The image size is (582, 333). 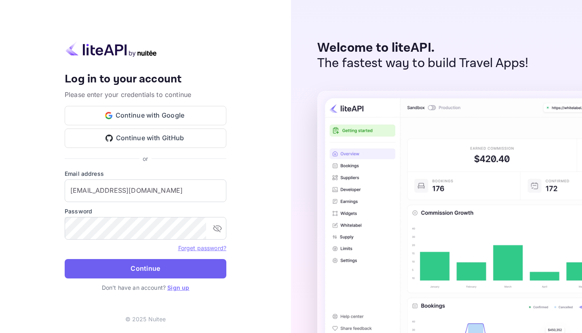 I want to click on p: Don't have an account?, so click(x=145, y=287).